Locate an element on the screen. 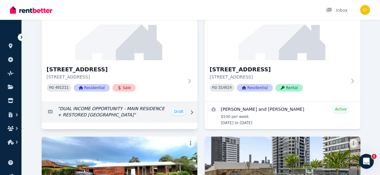  a: Edit listing: DUAL INCOME OPPORTUNITY - MAIN RESIDENCE + RESTORED GRANNY FLAT is located at coordinates (119, 113).